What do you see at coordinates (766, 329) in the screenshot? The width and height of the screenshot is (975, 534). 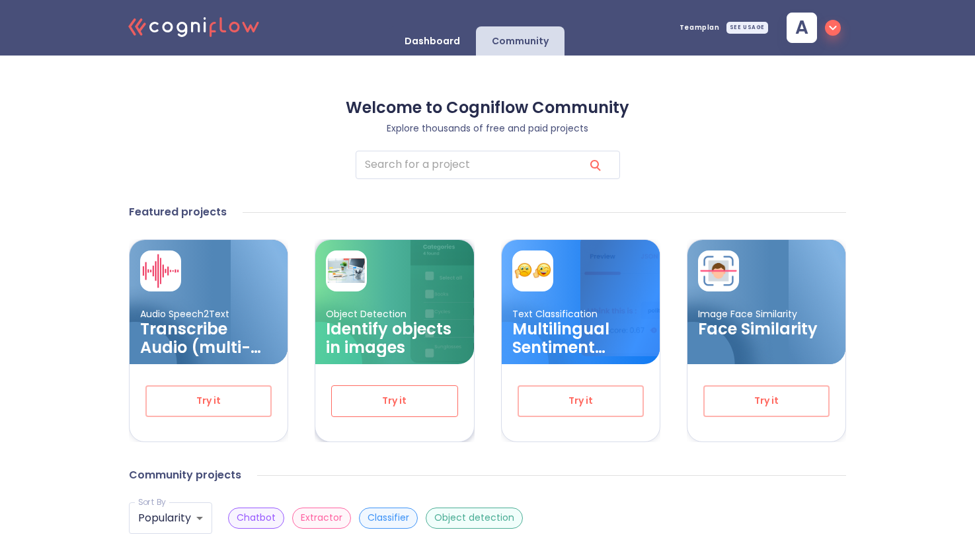 I see `h3: Face Similarity` at bounding box center [766, 329].